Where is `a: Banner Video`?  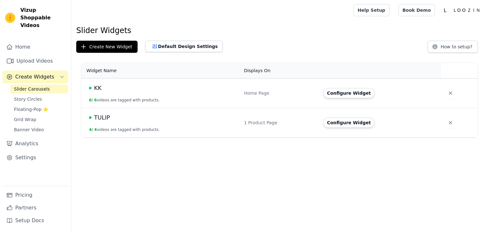
a: Banner Video is located at coordinates (39, 130).